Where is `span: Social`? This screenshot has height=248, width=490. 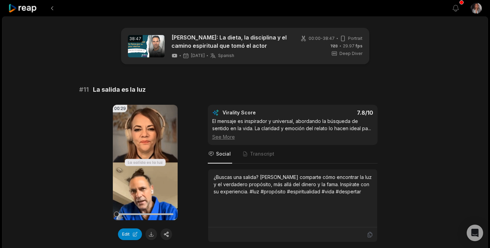
span: Social is located at coordinates (223, 154).